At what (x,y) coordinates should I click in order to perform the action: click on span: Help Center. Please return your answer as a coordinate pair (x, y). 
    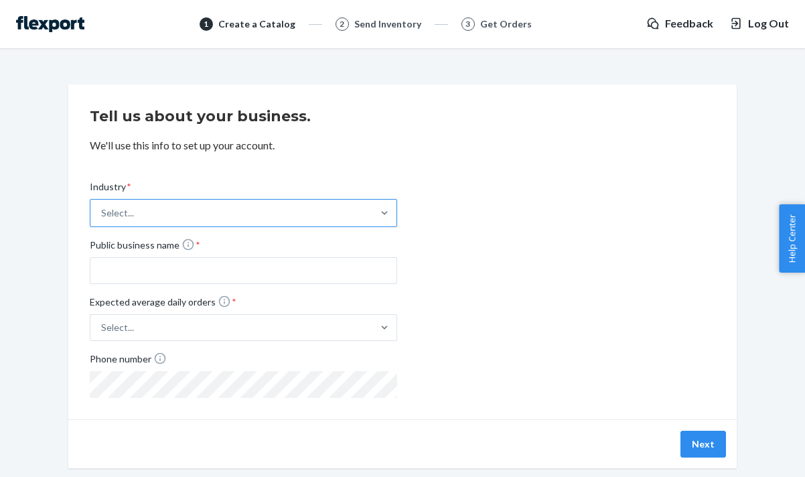
    Looking at the image, I should click on (792, 238).